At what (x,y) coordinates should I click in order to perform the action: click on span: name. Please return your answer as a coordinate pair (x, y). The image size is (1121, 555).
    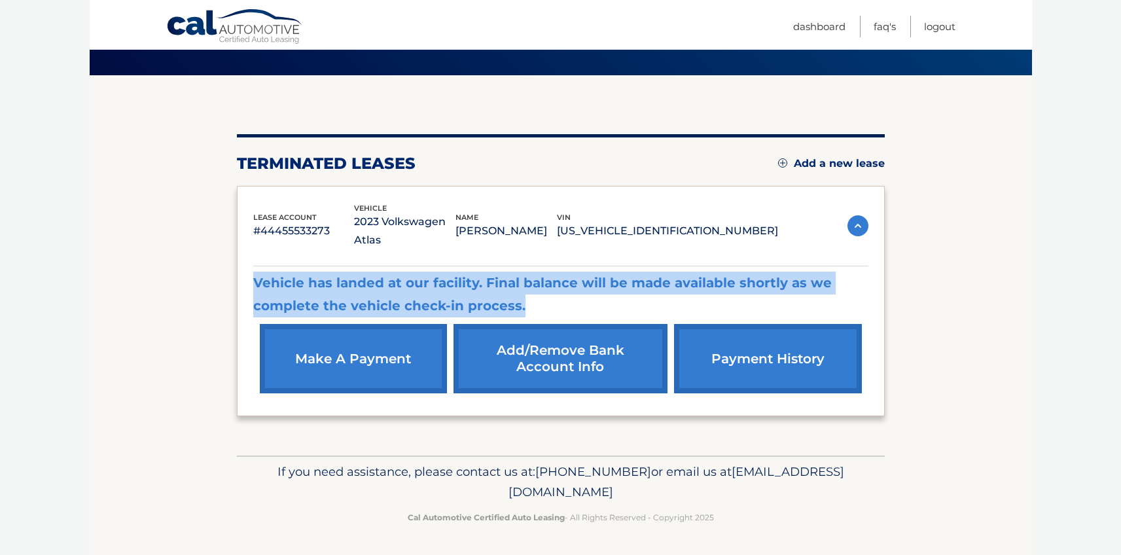
    Looking at the image, I should click on (467, 217).